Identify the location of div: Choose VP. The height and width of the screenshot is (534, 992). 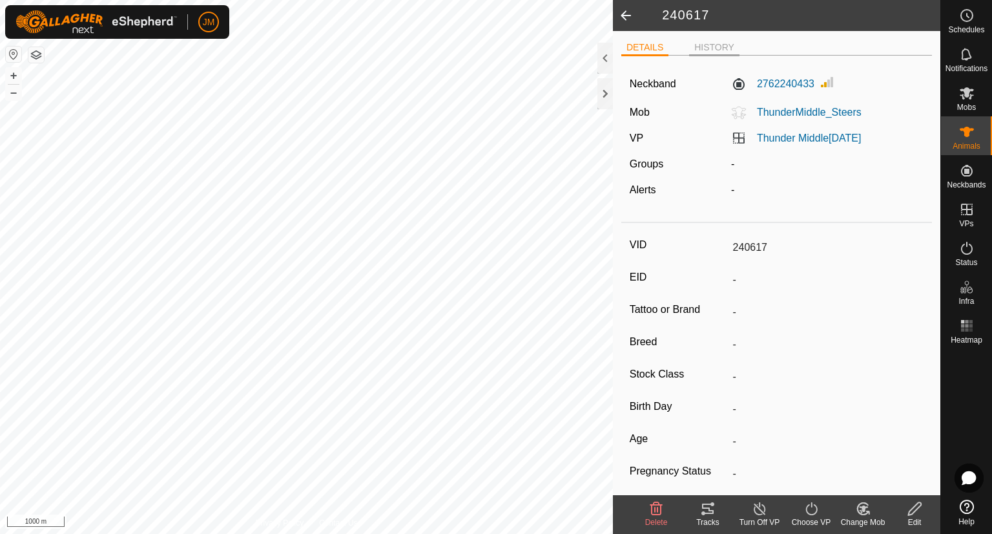
(811, 522).